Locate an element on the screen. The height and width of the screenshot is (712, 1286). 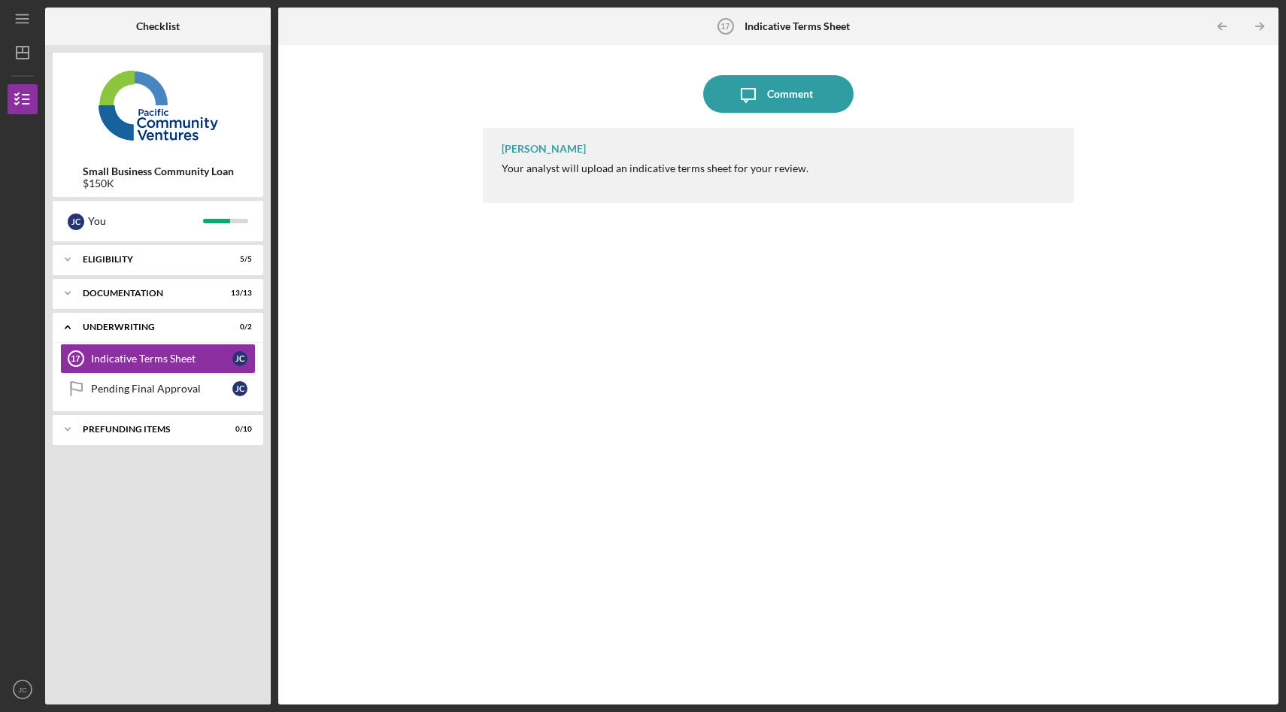
button: JC is located at coordinates (23, 689).